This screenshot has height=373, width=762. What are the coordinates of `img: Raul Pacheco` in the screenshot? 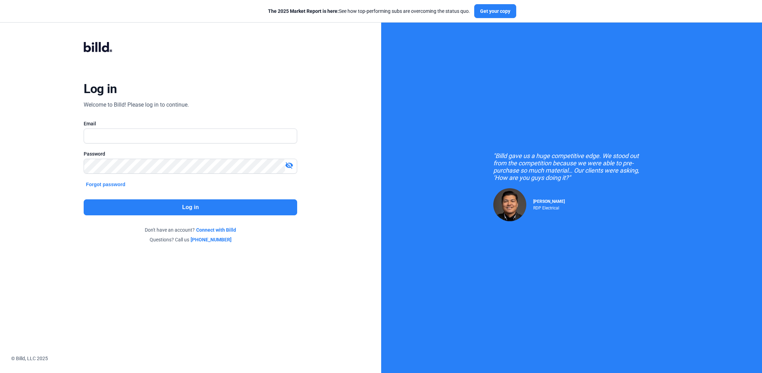 It's located at (510, 205).